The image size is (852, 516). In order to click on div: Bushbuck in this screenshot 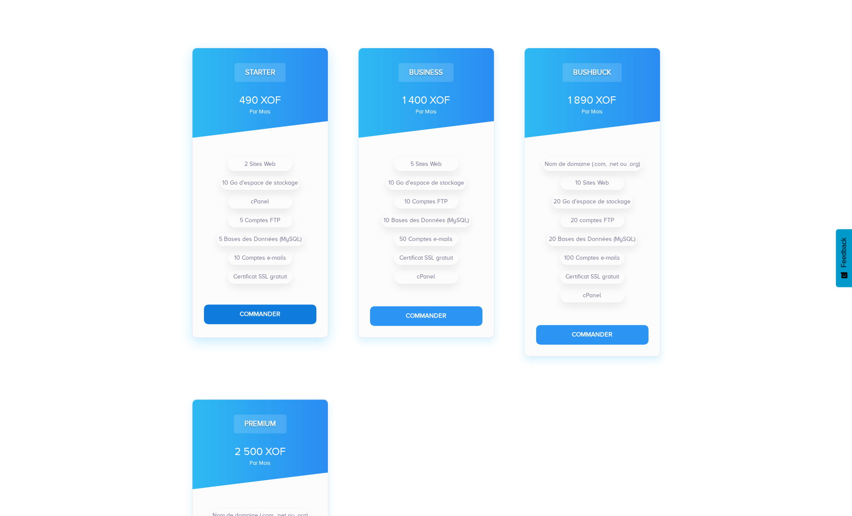, I will do `click(592, 72)`.